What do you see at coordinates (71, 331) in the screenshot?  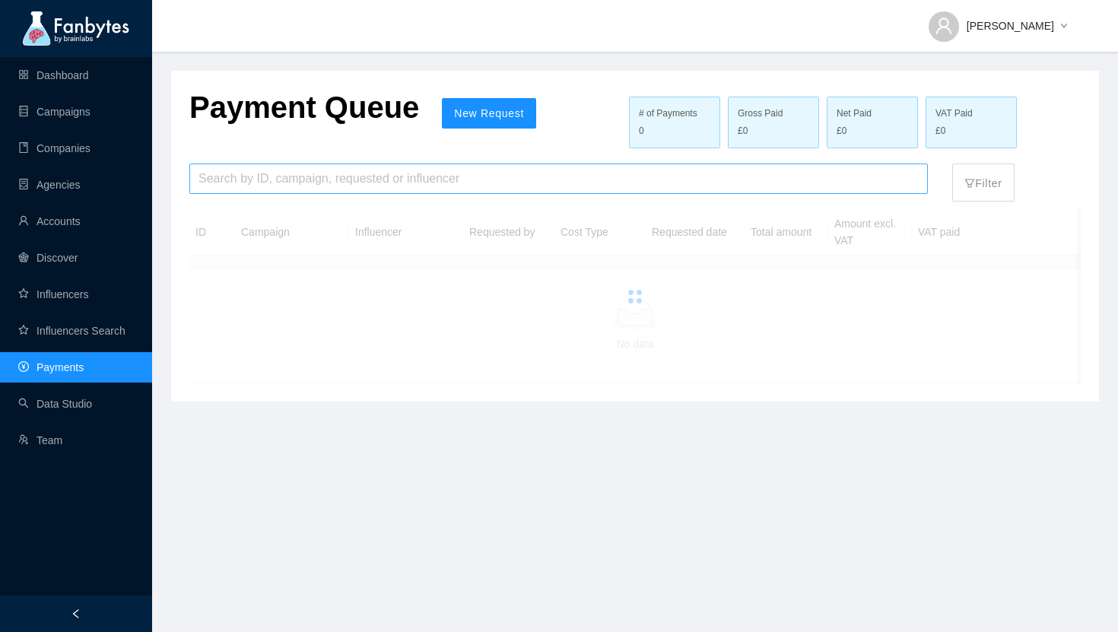 I see `a: starInfluencers Search` at bounding box center [71, 331].